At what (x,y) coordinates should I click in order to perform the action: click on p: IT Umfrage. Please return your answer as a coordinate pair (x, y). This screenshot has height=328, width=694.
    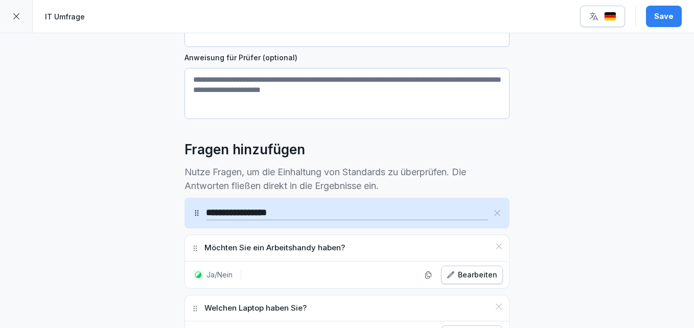
    Looking at the image, I should click on (65, 16).